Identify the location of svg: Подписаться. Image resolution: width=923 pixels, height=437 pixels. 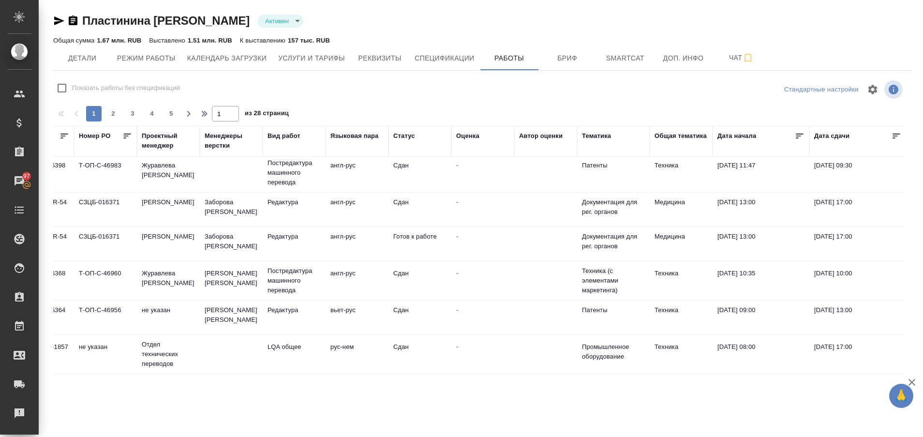
(748, 58).